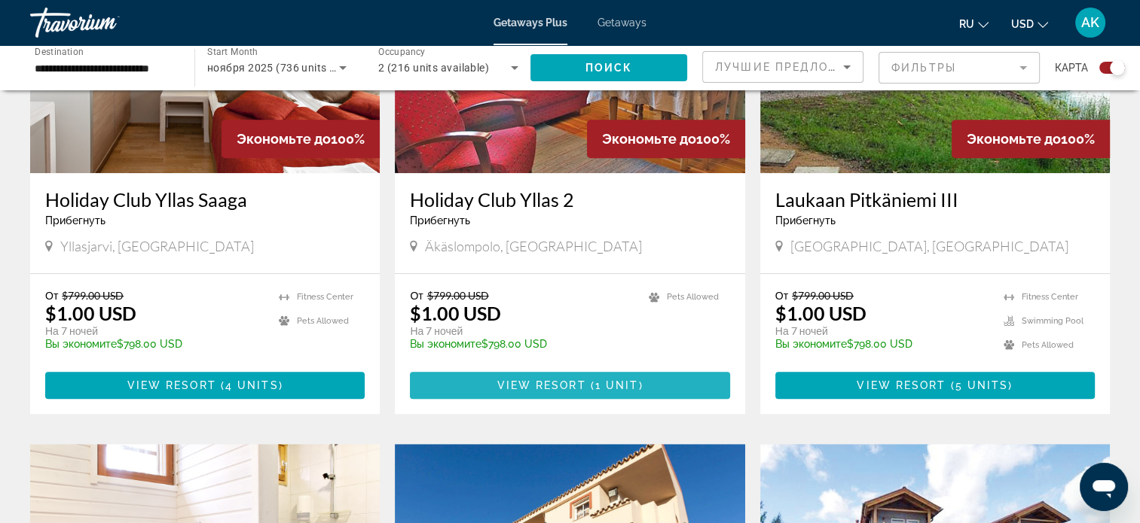 This screenshot has height=523, width=1140. Describe the element at coordinates (105, 23) in the screenshot. I see `a: Travorium` at that location.